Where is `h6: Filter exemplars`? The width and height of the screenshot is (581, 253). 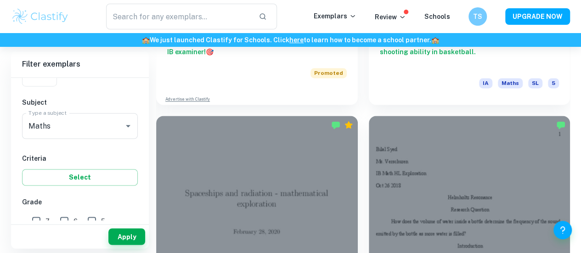
h6: Filter exemplars is located at coordinates (80, 64).